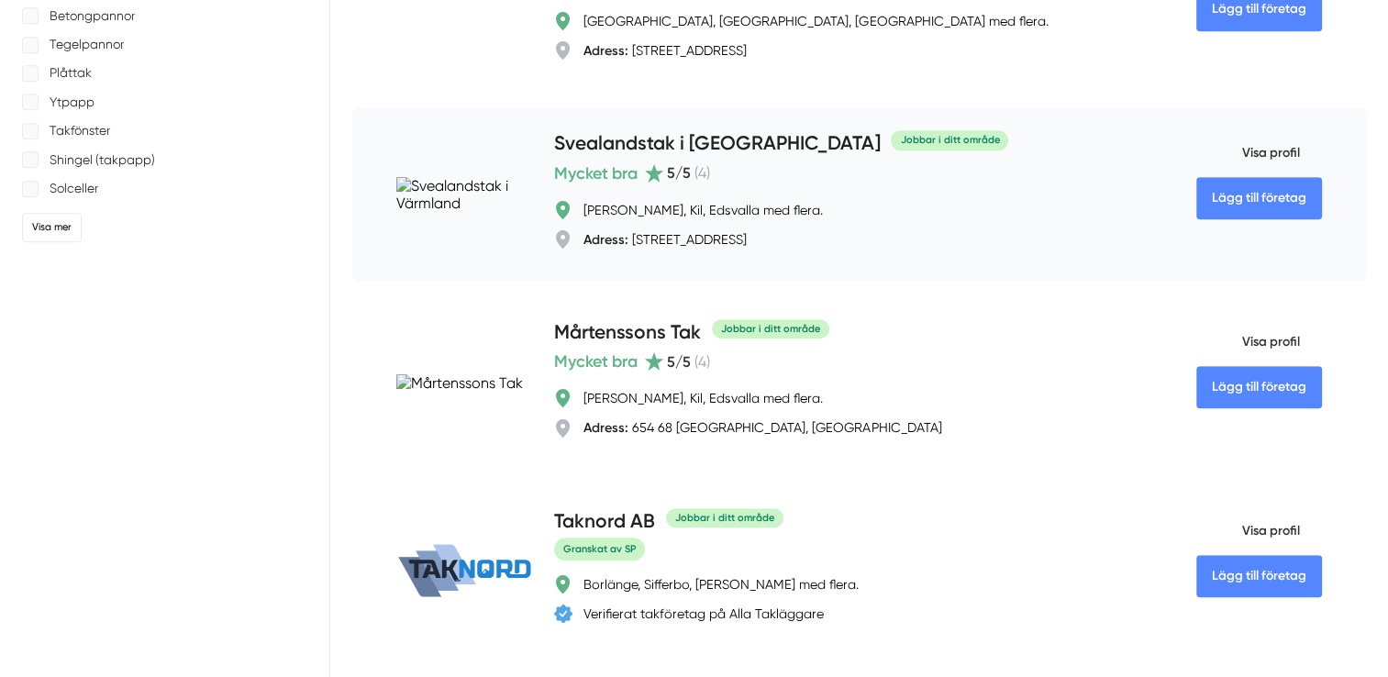 The height and width of the screenshot is (677, 1388). What do you see at coordinates (605, 522) in the screenshot?
I see `h4: Taknord AB` at bounding box center [605, 522].